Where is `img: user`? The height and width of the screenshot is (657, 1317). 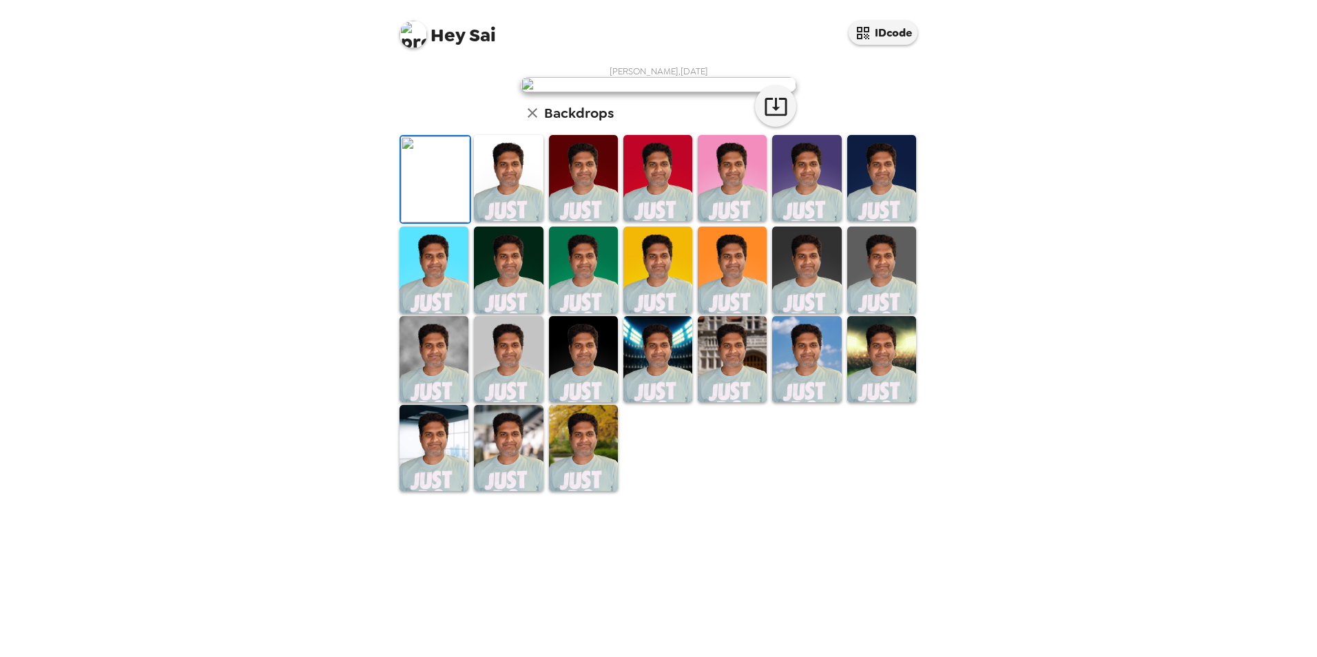
img: user is located at coordinates (658, 85).